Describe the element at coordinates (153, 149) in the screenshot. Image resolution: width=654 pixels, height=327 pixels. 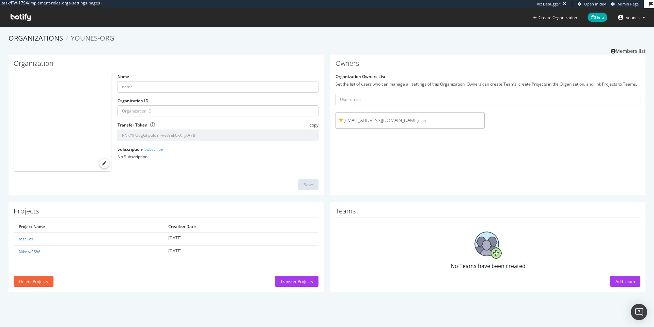
I see `a: - Subscribe` at that location.